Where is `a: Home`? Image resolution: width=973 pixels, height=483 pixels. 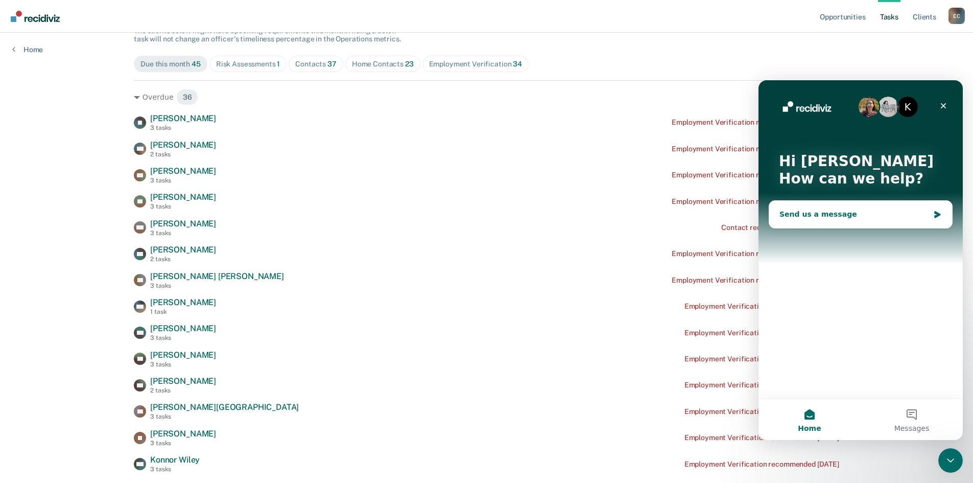
a: Home is located at coordinates (28, 50).